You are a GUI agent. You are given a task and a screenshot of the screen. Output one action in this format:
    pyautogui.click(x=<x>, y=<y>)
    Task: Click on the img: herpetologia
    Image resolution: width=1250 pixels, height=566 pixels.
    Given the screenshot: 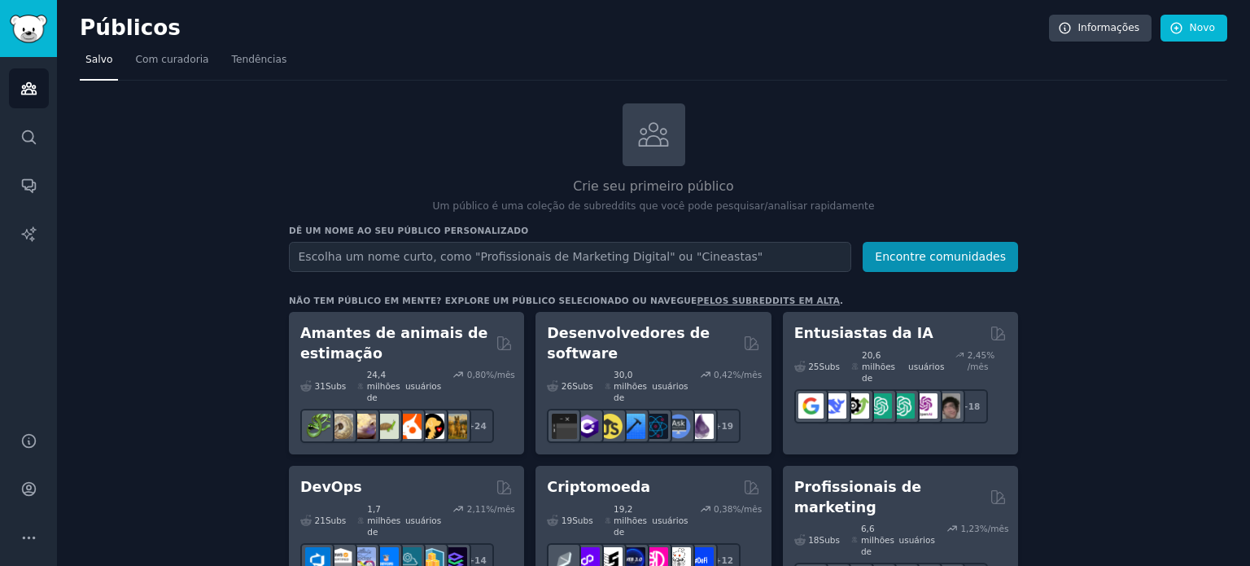 What is the action you would take?
    pyautogui.click(x=317, y=426)
    